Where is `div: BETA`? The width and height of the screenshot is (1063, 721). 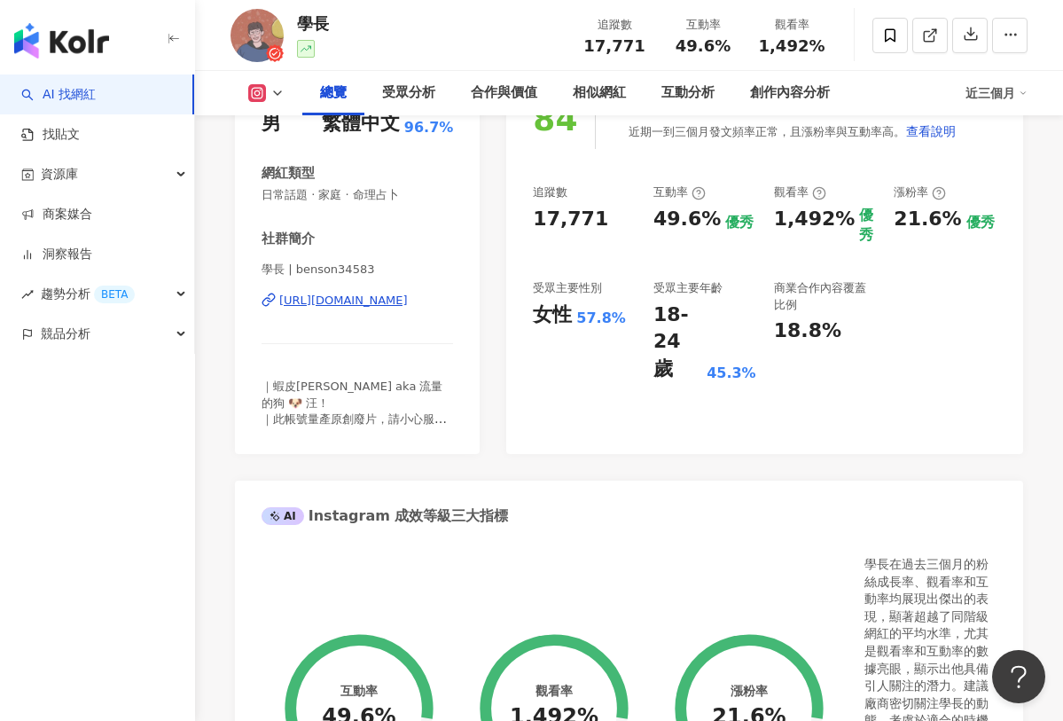 div: BETA is located at coordinates (114, 294).